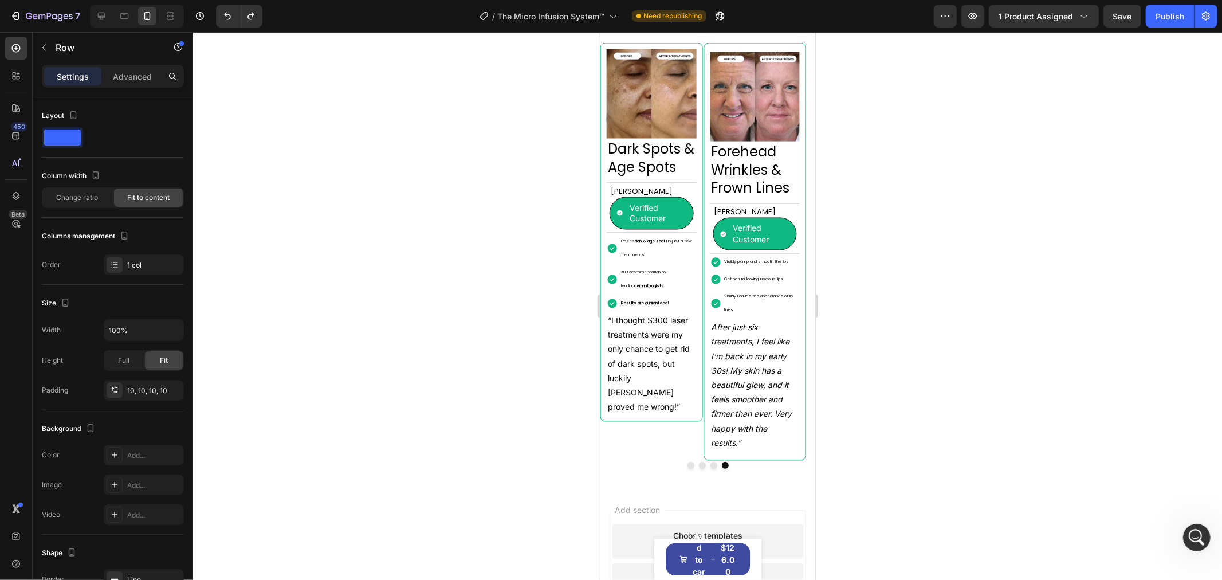 This screenshot has width=1222, height=580. Describe the element at coordinates (239, 16) in the screenshot. I see `div: Undo/Redo` at that location.